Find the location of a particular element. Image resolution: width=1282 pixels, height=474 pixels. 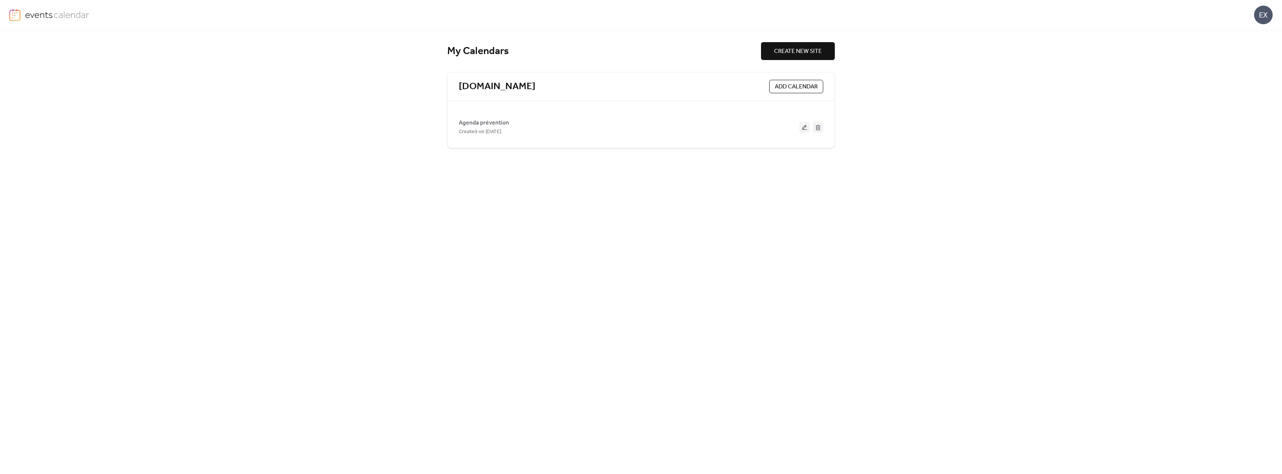

img: logo-type is located at coordinates (57, 15).